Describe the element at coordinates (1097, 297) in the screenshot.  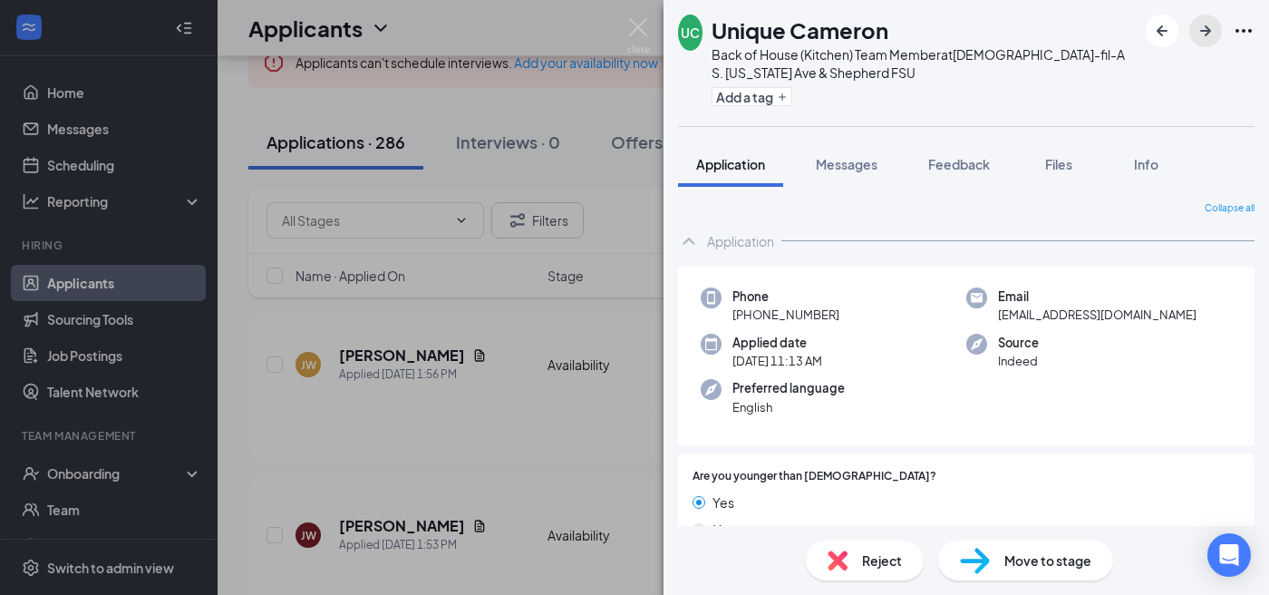
I see `span: Email` at that location.